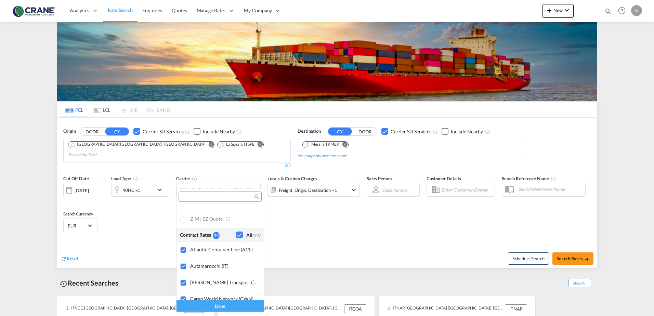 Image resolution: width=654 pixels, height=316 pixels. Describe the element at coordinates (224, 266) in the screenshot. I see `div: Autamarocchi (IT)` at that location.